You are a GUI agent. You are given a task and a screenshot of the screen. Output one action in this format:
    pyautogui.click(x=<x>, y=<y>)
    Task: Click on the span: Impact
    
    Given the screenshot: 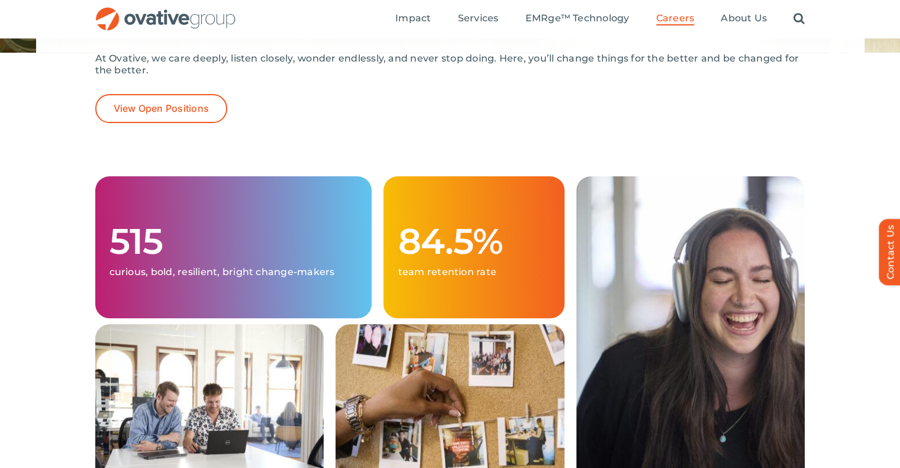 What is the action you would take?
    pyautogui.click(x=413, y=18)
    